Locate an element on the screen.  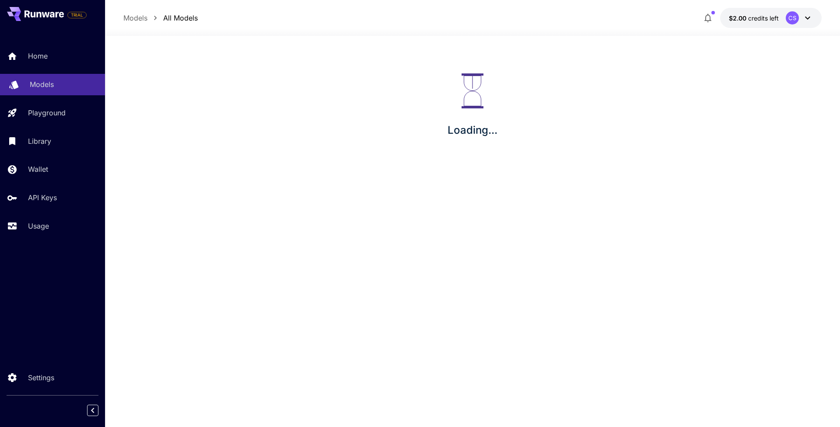
p: Usage is located at coordinates (39, 226).